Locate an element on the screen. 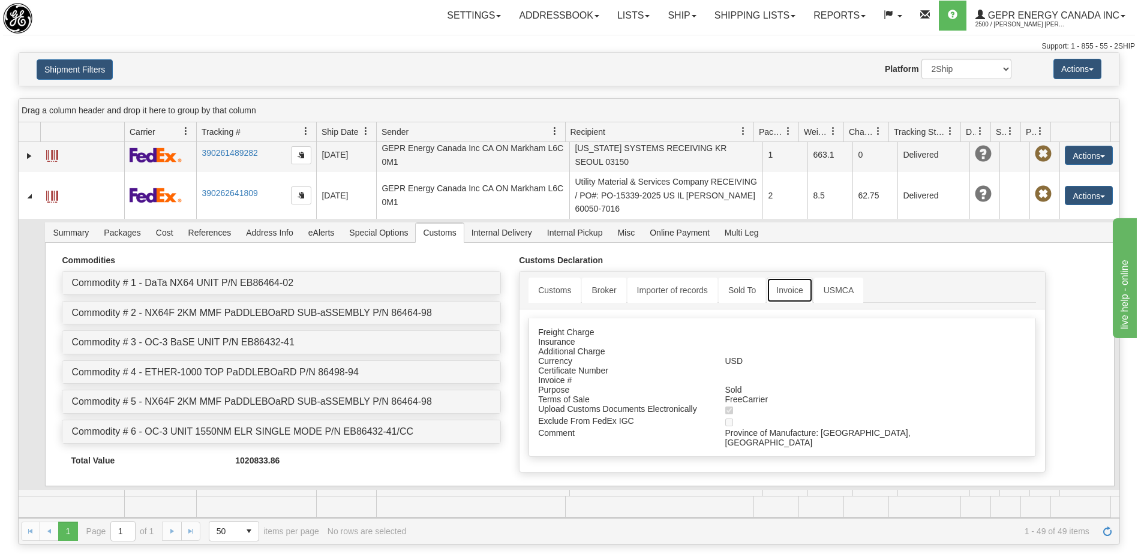 The height and width of the screenshot is (554, 1138). a: Customs is located at coordinates (554, 290).